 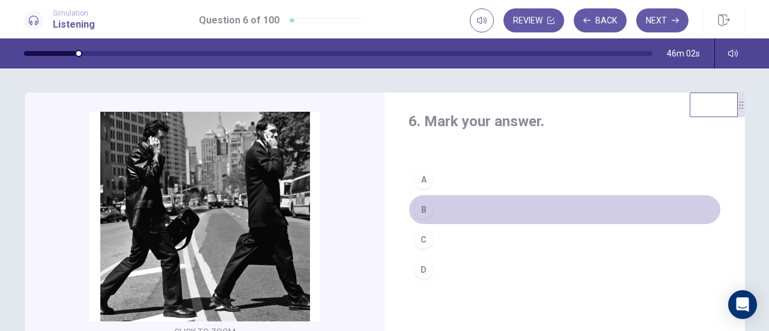 What do you see at coordinates (600, 20) in the screenshot?
I see `button: Back` at bounding box center [600, 20].